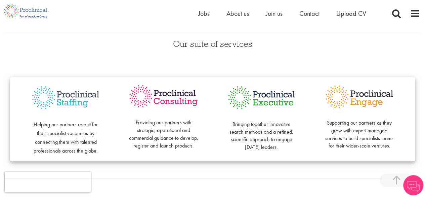  I want to click on img: Chatbot, so click(413, 185).